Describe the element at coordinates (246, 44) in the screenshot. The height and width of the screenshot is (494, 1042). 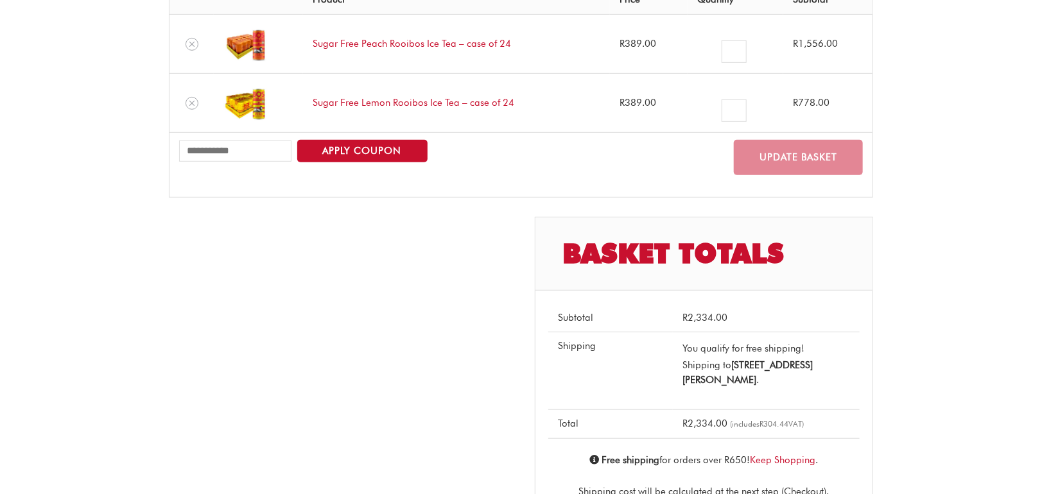
I see `img: Sugar Free Peach Rooibos Ice Tea - case of 24` at that location.